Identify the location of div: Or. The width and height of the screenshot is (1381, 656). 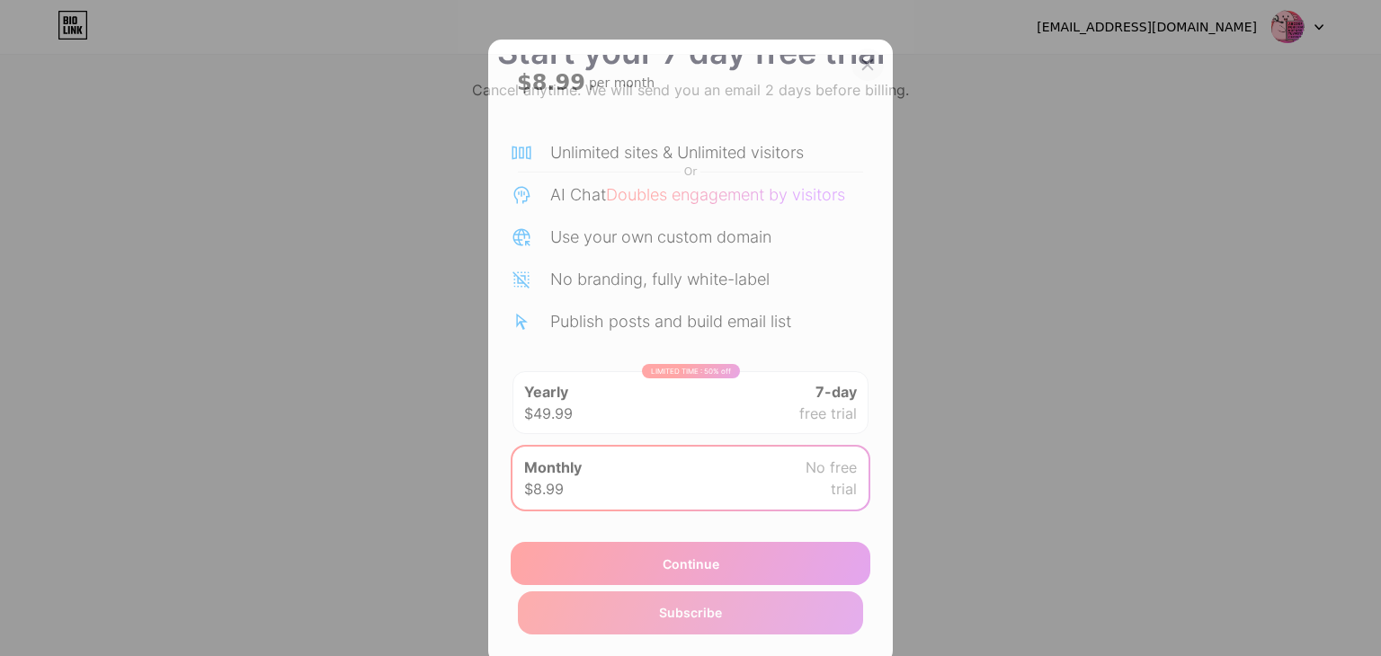
(690, 172).